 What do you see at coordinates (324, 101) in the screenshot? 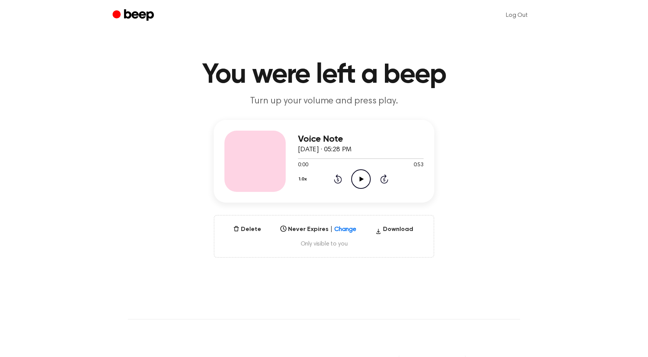
I see `p: Turn up your volume and press play.` at bounding box center [324, 101].